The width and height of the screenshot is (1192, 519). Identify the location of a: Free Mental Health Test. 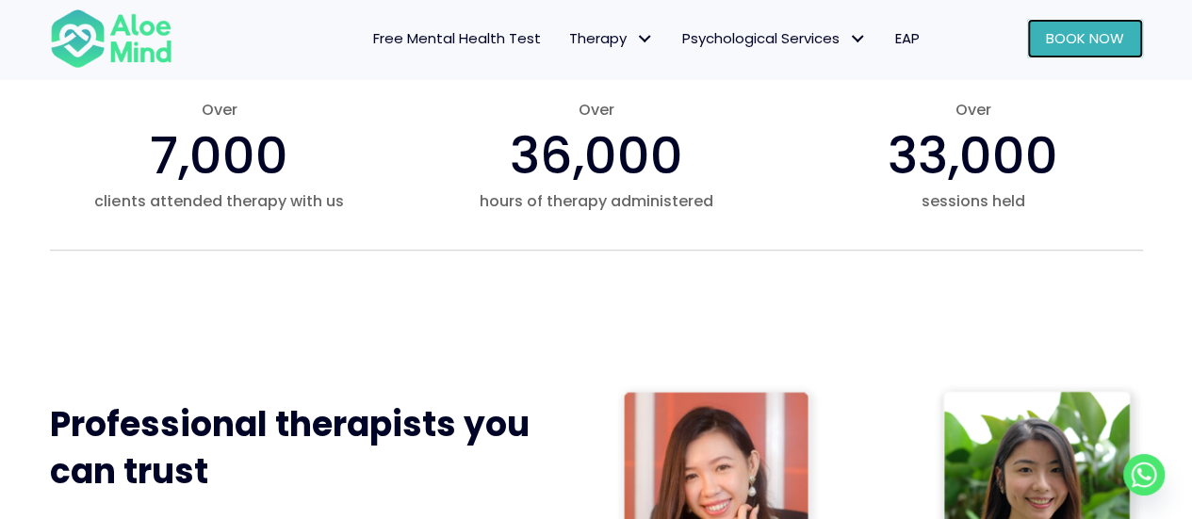
(457, 39).